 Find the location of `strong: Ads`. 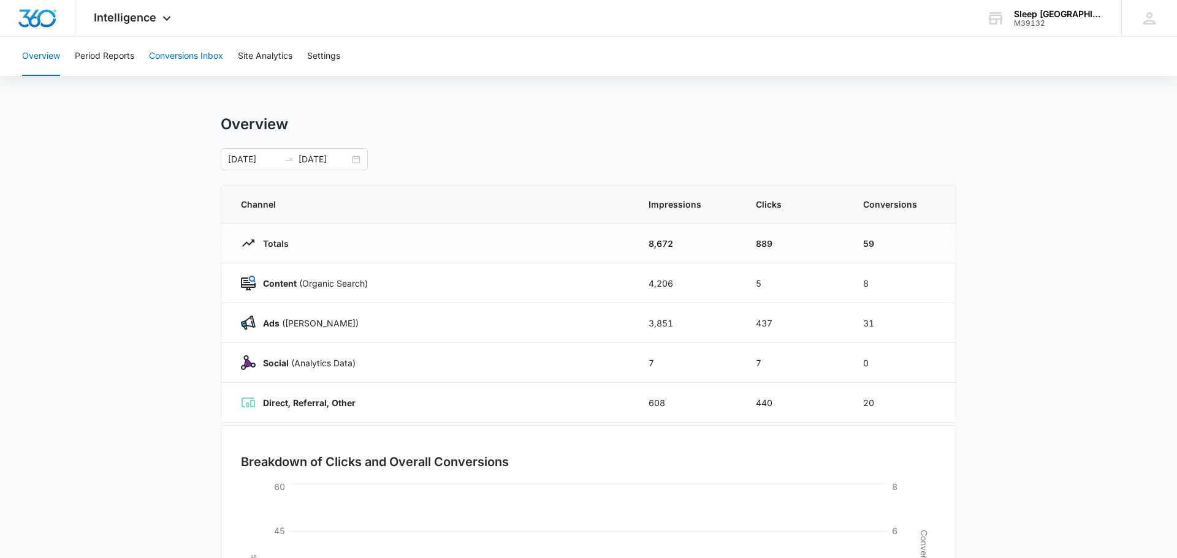

strong: Ads is located at coordinates (271, 323).